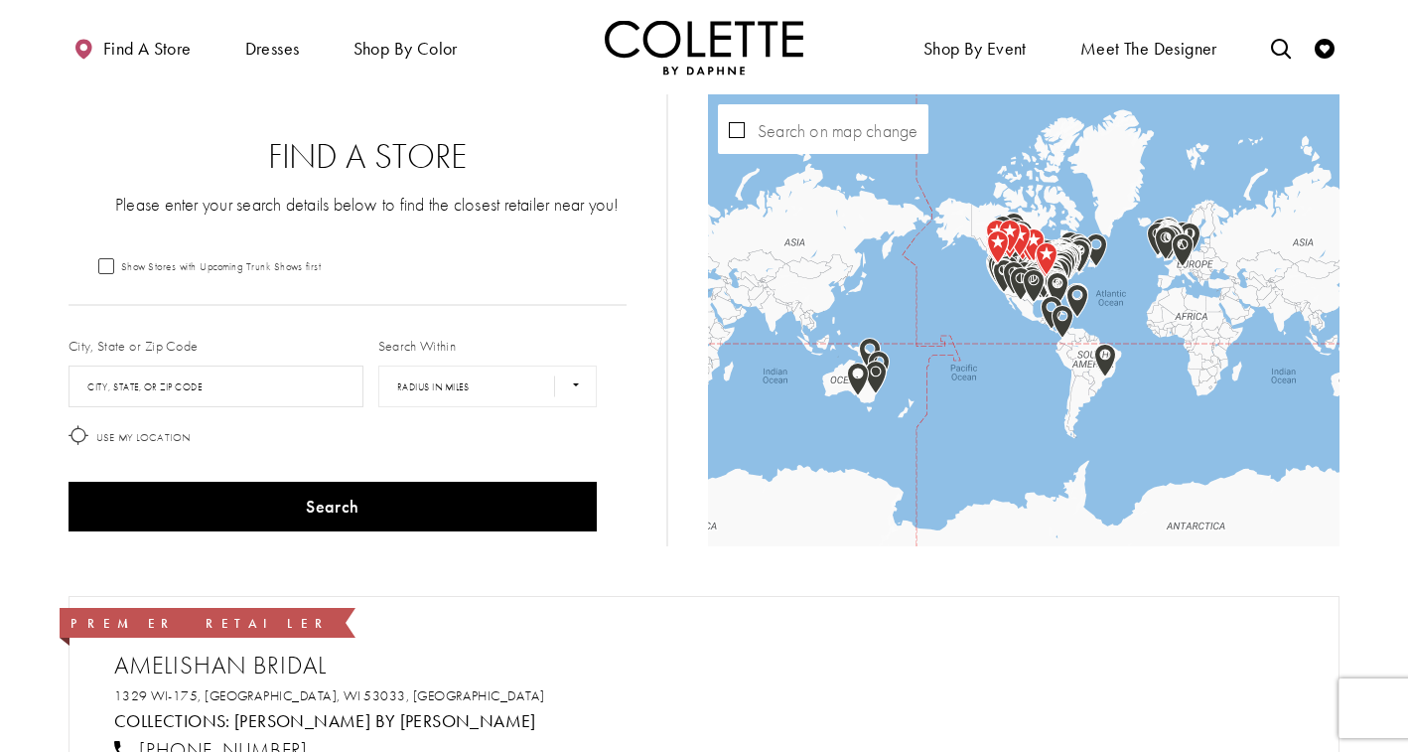  I want to click on span: Collections:, so click(172, 720).